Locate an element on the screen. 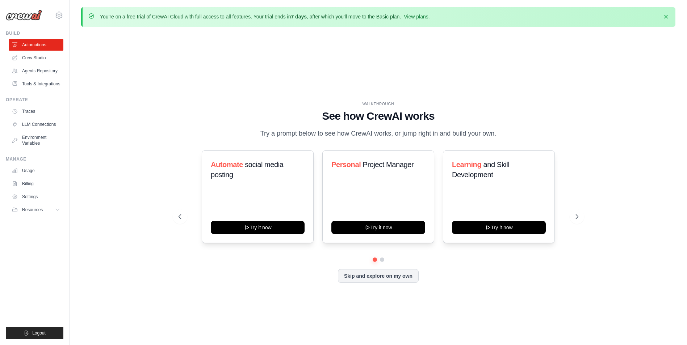 This screenshot has height=345, width=687. span: Automate is located at coordinates (227, 165).